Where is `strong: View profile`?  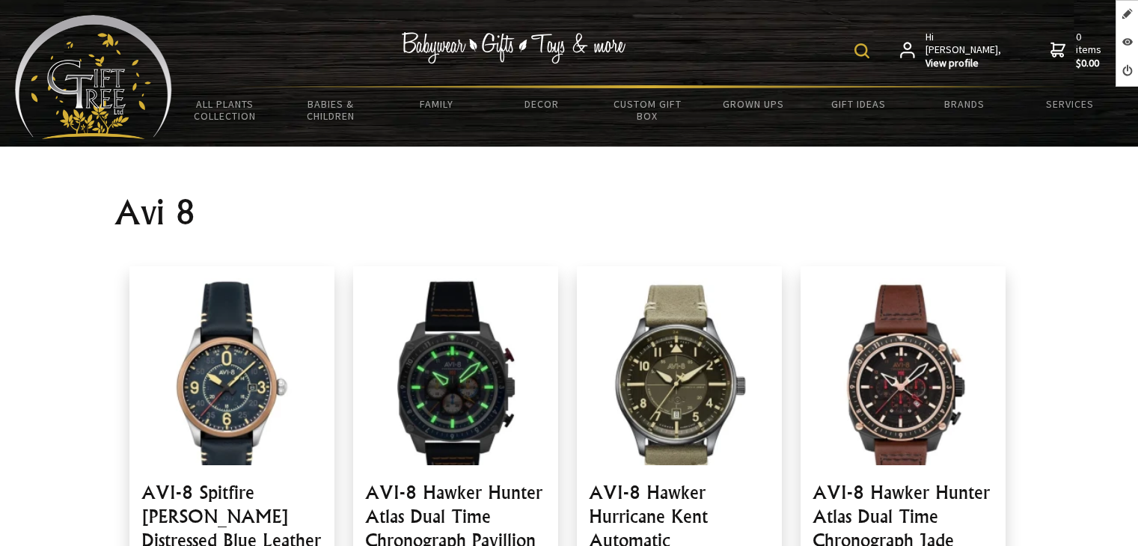
strong: View profile is located at coordinates (964, 64).